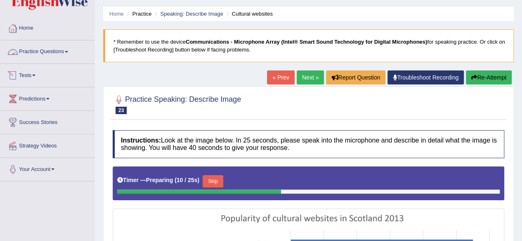  I want to click on a: Next », so click(310, 78).